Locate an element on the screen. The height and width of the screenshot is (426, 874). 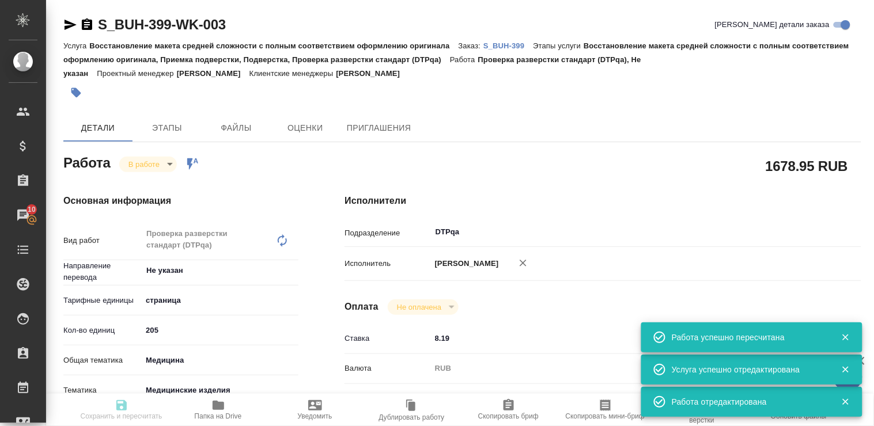
button: Не оплачена is located at coordinates (419, 307).